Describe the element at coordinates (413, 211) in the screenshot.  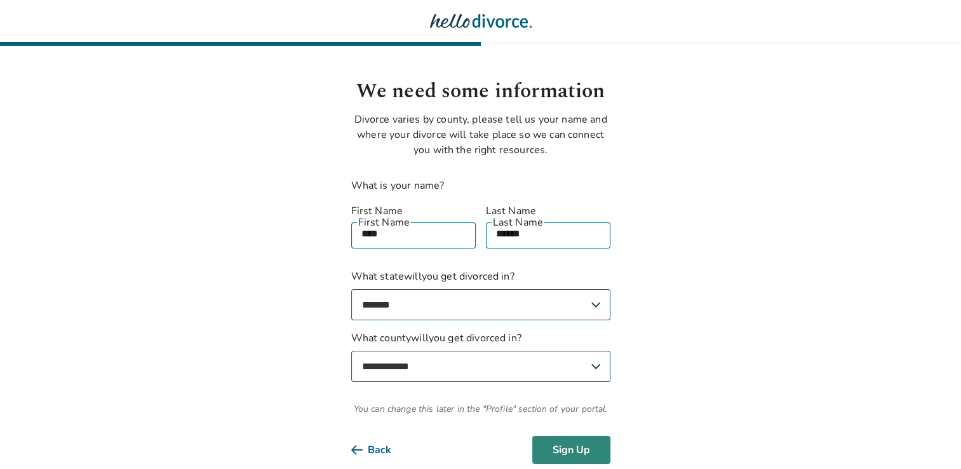
I see `label: First Name` at that location.